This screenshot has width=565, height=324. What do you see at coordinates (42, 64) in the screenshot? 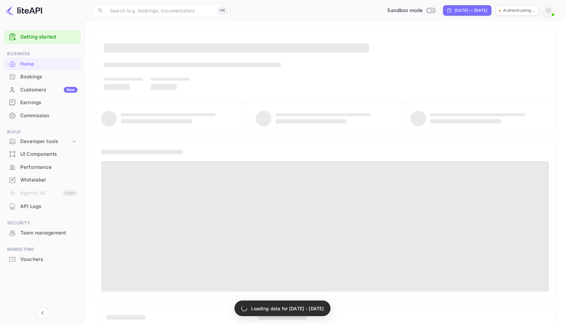
I see `a: Home` at bounding box center [42, 64].